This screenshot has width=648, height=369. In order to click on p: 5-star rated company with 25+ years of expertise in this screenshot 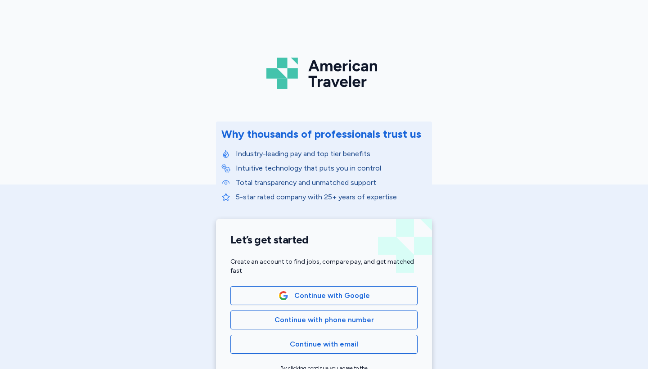, I will do `click(331, 197)`.